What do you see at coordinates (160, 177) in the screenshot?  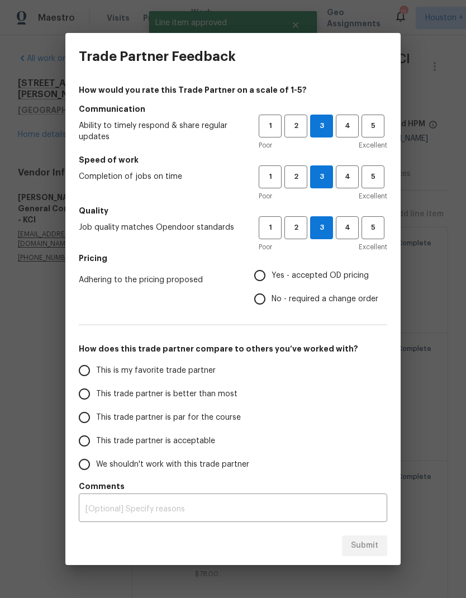 I see `span: Completion of jobs on time` at bounding box center [160, 177].